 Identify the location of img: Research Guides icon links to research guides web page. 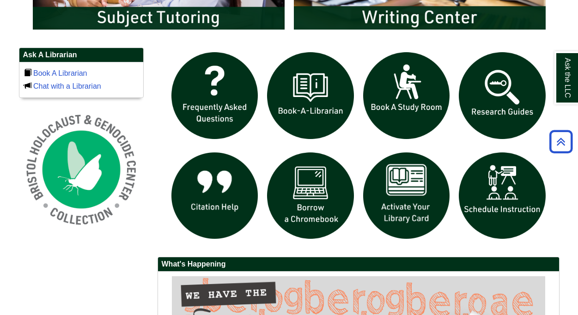
(502, 96).